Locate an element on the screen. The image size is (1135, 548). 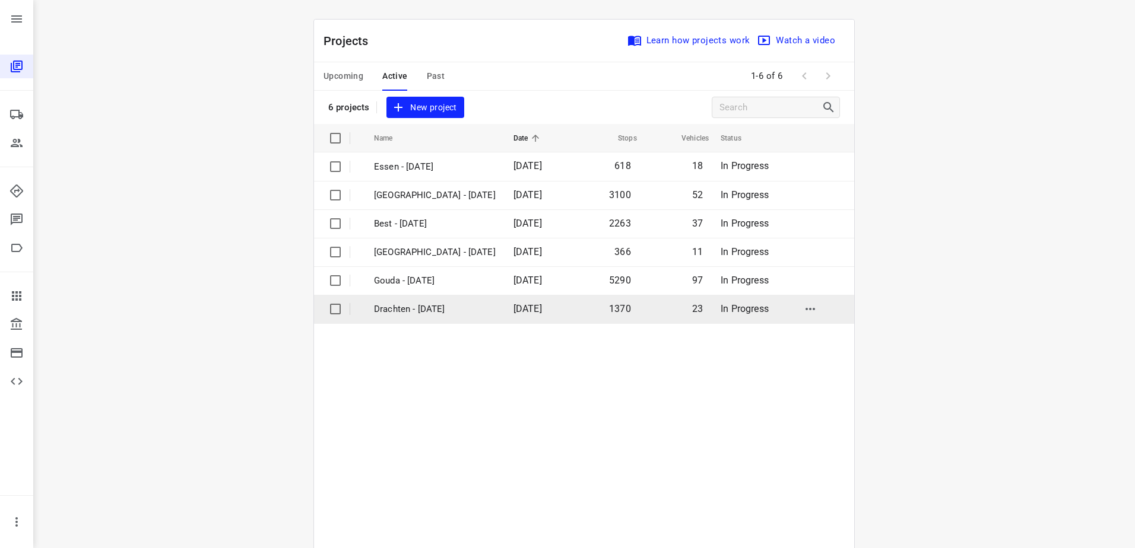
span: 1-6 of 6 is located at coordinates (767, 76).